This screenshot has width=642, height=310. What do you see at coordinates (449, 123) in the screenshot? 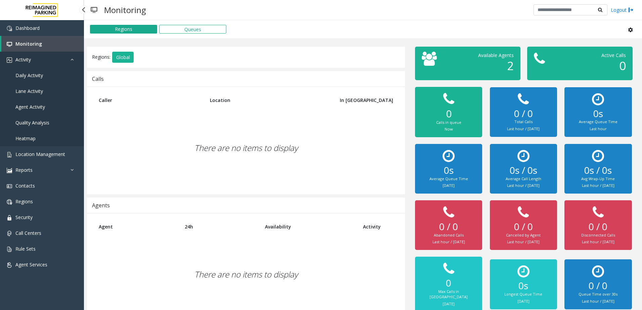
I see `div: Calls in queue` at bounding box center [449, 123].